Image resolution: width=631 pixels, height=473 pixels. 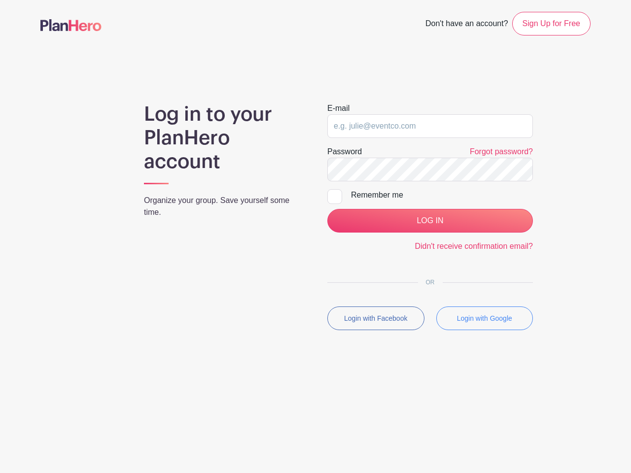 What do you see at coordinates (551, 24) in the screenshot?
I see `a: Sign Up for Free` at bounding box center [551, 24].